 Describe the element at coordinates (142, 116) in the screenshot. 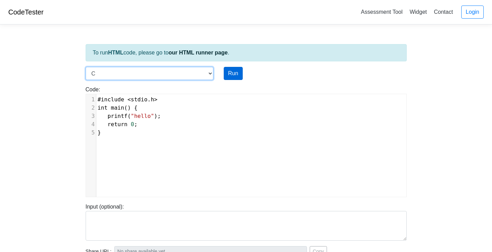

I see `span: "hello"` at that location.